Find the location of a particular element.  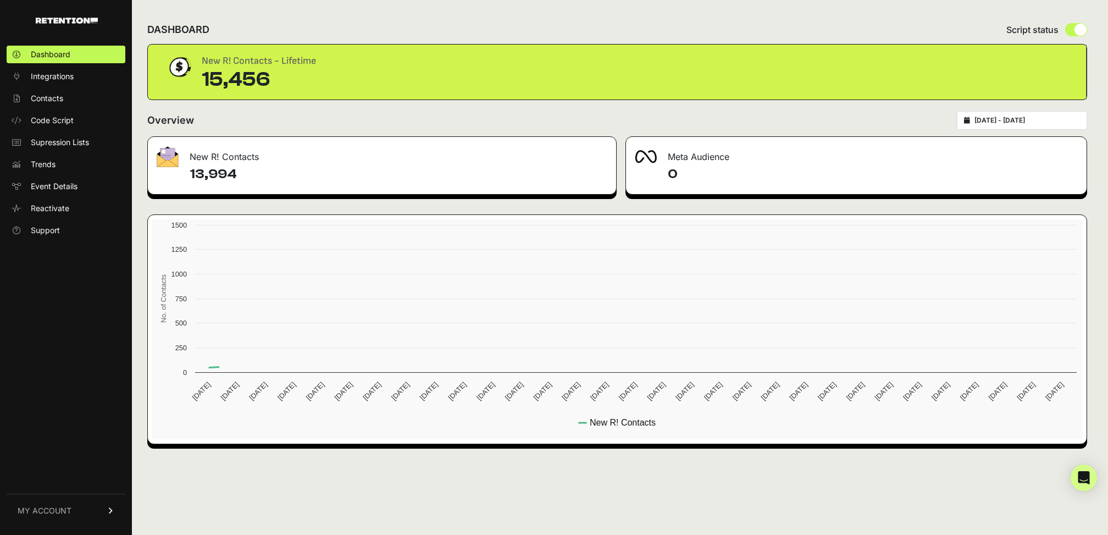

img: dollar-coin-05c43ed7efb7bc0c12610022525b4bbbb207c7efeef5aecc26f025e68dcafac9.png is located at coordinates (179, 67).